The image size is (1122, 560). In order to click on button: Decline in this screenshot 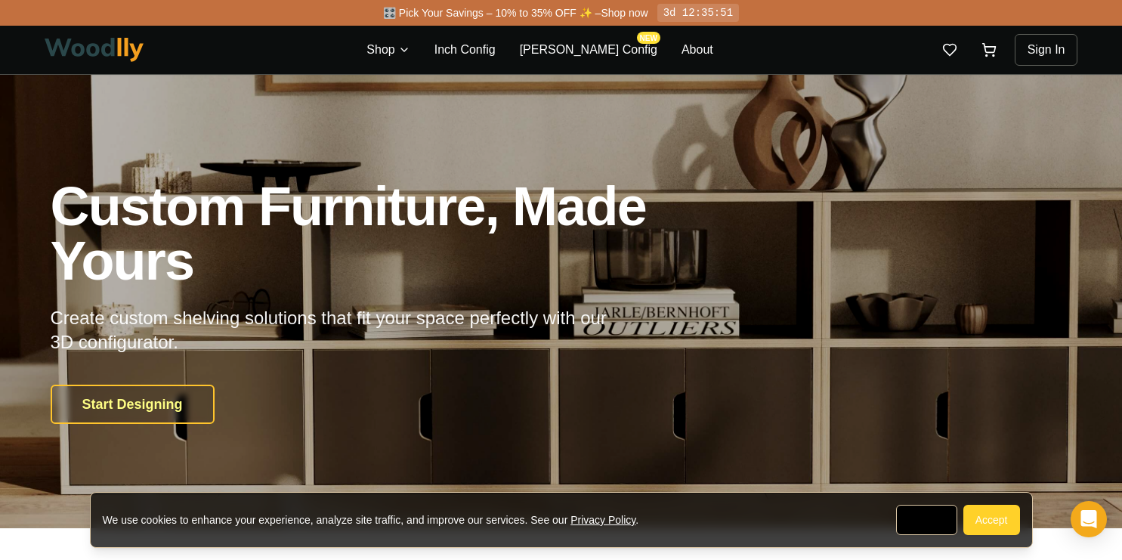, I will do `click(926, 520)`.